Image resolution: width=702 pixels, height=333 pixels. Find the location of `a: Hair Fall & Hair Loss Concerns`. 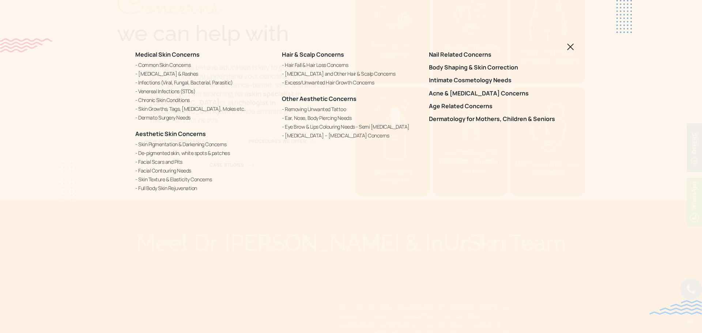

a: Hair Fall & Hair Loss Concerns is located at coordinates (351, 65).